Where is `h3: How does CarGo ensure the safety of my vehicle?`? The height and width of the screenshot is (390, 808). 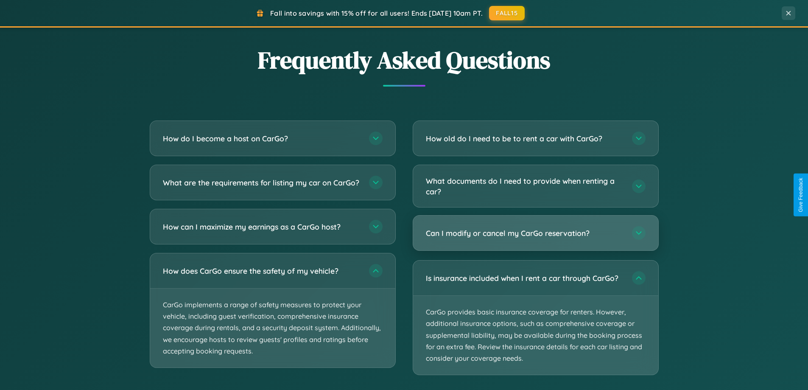
h3: How does CarGo ensure the safety of my vehicle? is located at coordinates (262, 271).